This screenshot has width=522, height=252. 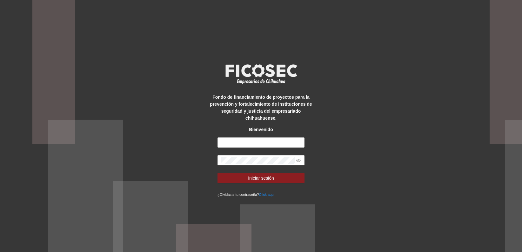 What do you see at coordinates (298, 160) in the screenshot?
I see `span: eye-invisible` at bounding box center [298, 160].